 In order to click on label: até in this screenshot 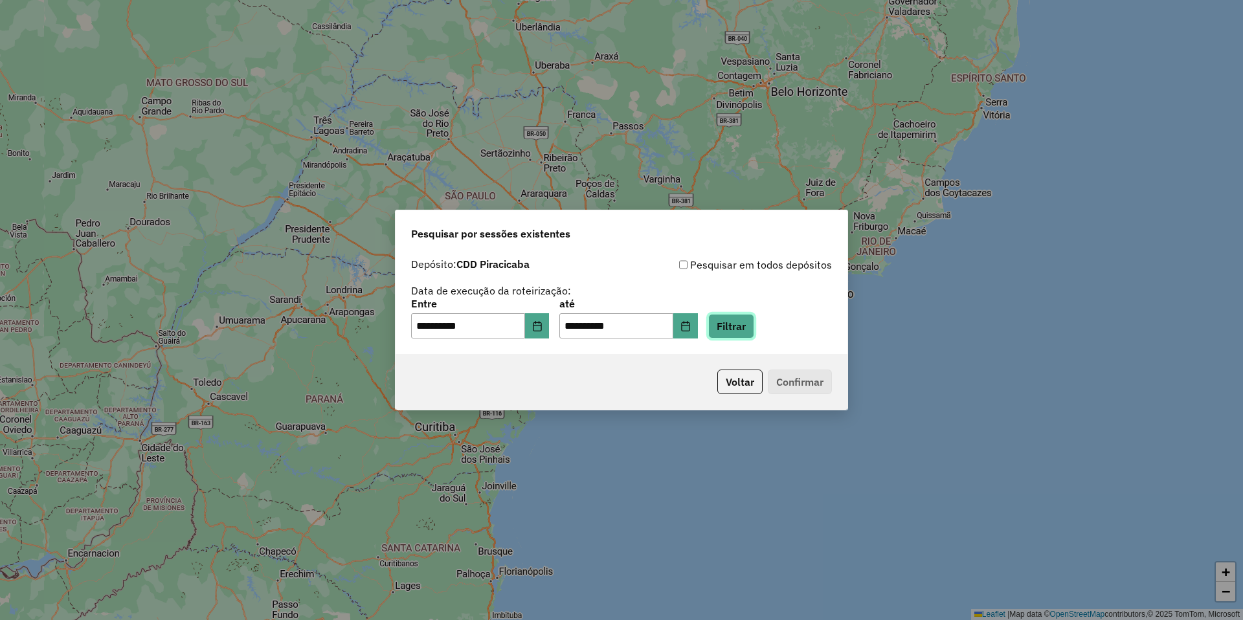, I will do `click(628, 304)`.